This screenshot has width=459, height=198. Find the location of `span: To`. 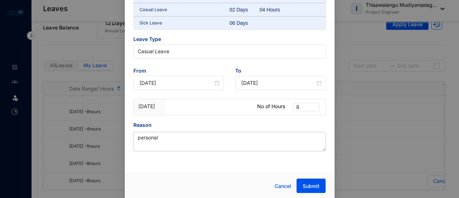

span: To is located at coordinates (281, 71).